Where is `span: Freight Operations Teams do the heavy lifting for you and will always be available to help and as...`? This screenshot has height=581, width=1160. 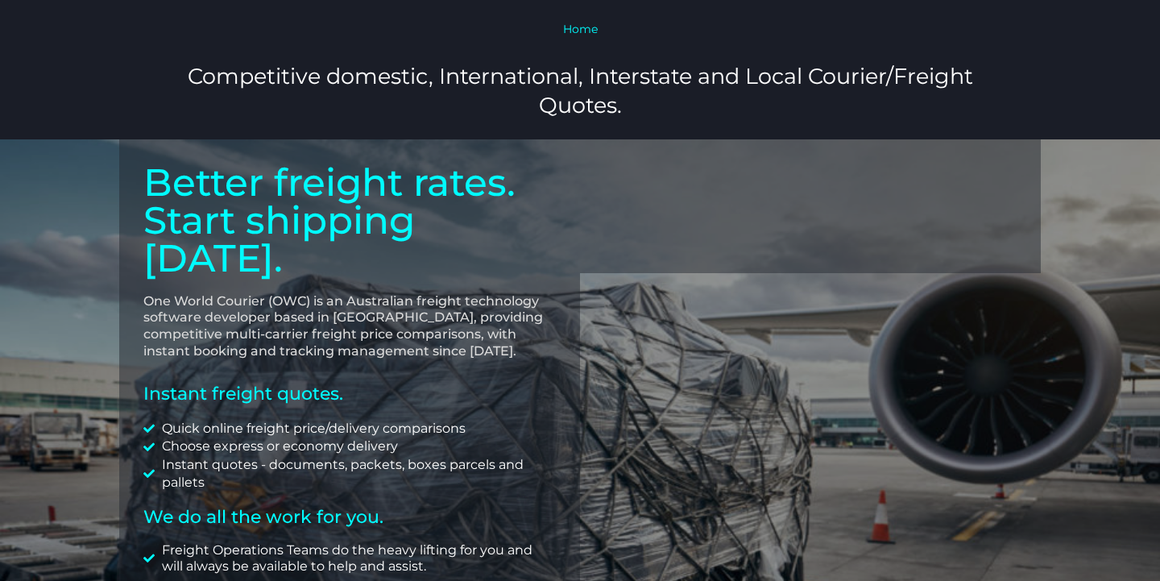
span: Freight Operations Teams do the heavy lifting for you and will always be available to help and as... is located at coordinates (357, 559).